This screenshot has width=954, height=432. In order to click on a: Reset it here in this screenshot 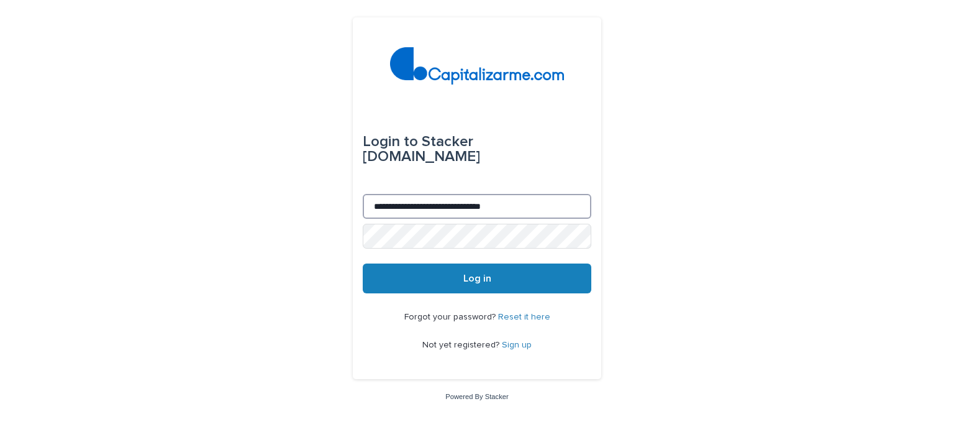, I will do `click(524, 317)`.